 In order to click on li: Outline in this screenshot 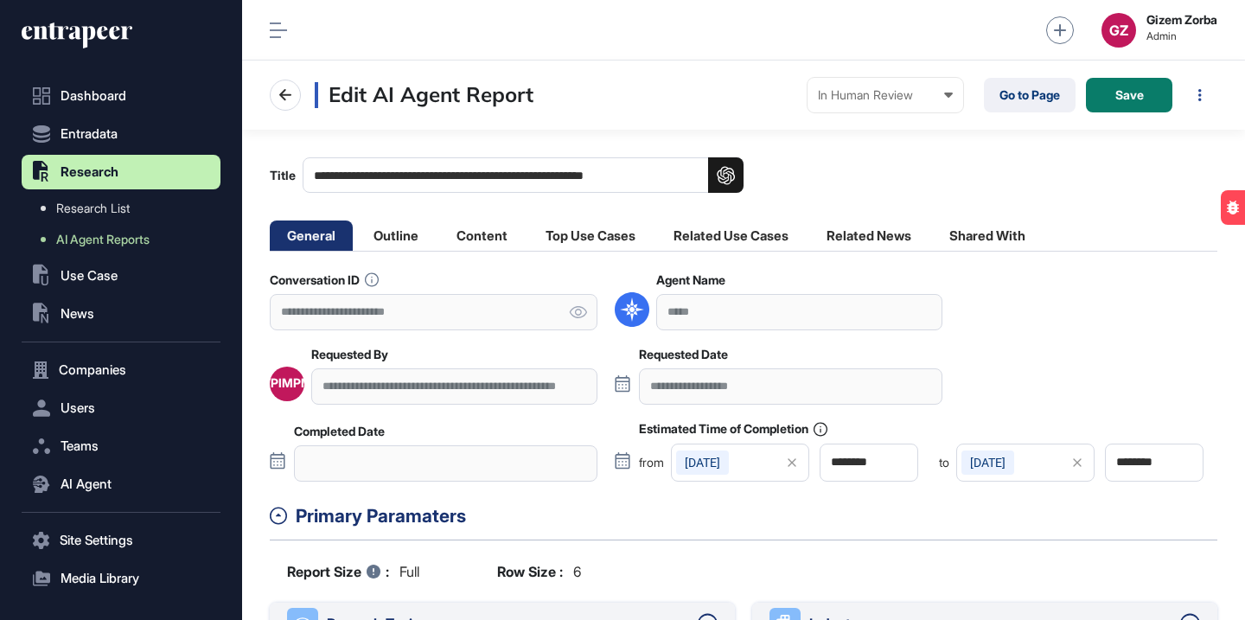, I will do `click(396, 235)`.